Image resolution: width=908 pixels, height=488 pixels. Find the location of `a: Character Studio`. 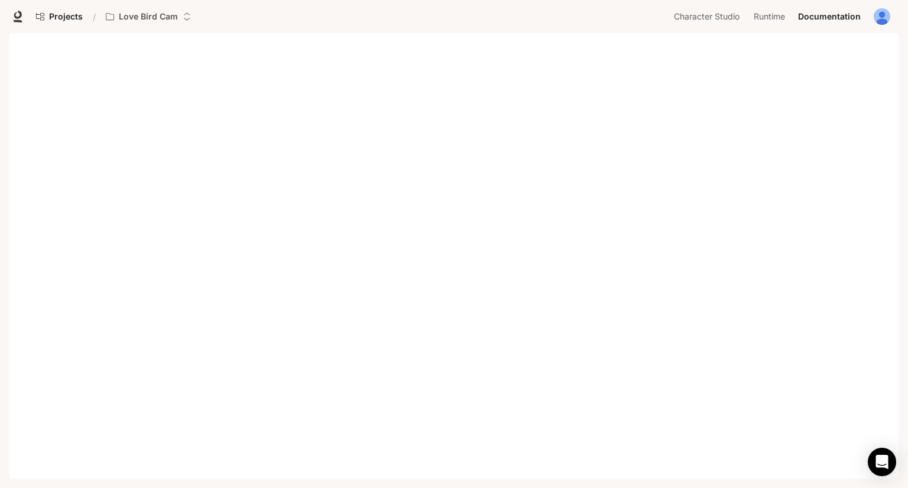

a: Character Studio is located at coordinates (708, 17).